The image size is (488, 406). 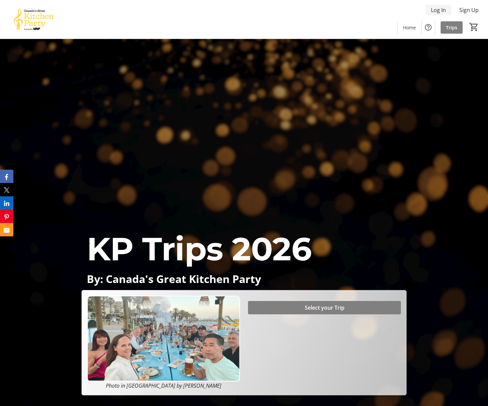 What do you see at coordinates (199, 249) in the screenshot?
I see `span: KP Trips 2026` at bounding box center [199, 249].